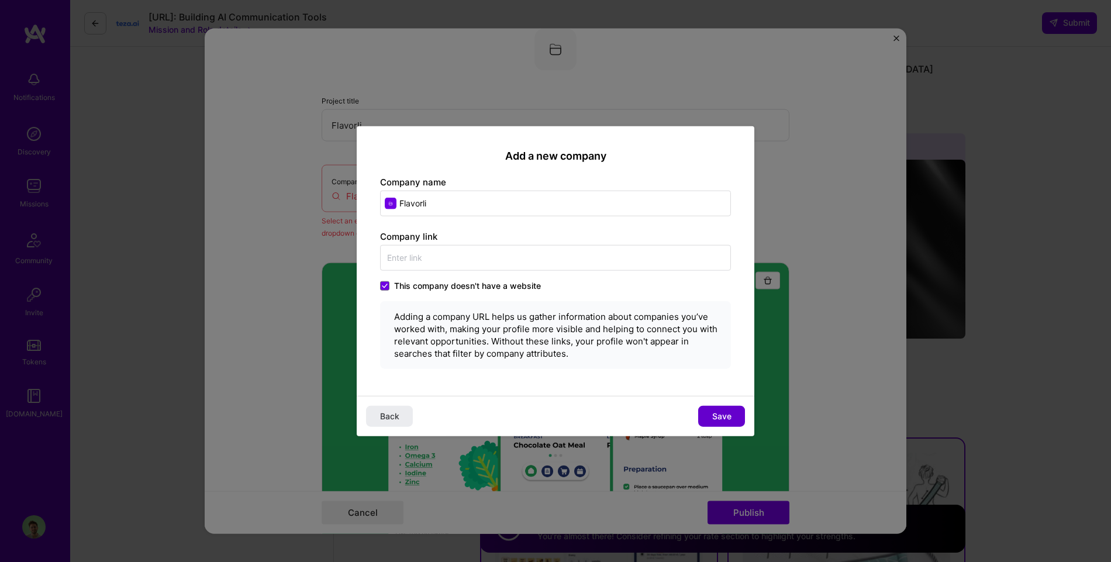 This screenshot has height=562, width=1111. What do you see at coordinates (555, 156) in the screenshot?
I see `h2: Add a new company` at bounding box center [555, 156].